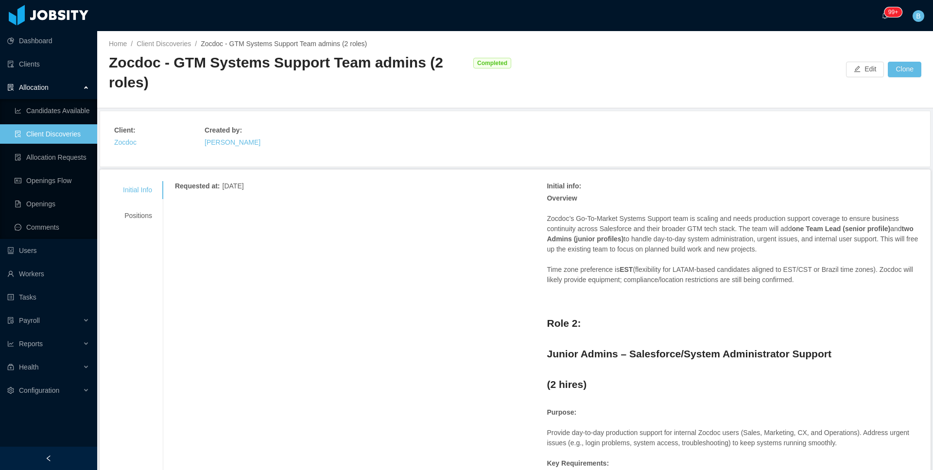 Image resolution: width=933 pixels, height=470 pixels. Describe the element at coordinates (48, 274) in the screenshot. I see `a: icon: userWorkers` at that location.